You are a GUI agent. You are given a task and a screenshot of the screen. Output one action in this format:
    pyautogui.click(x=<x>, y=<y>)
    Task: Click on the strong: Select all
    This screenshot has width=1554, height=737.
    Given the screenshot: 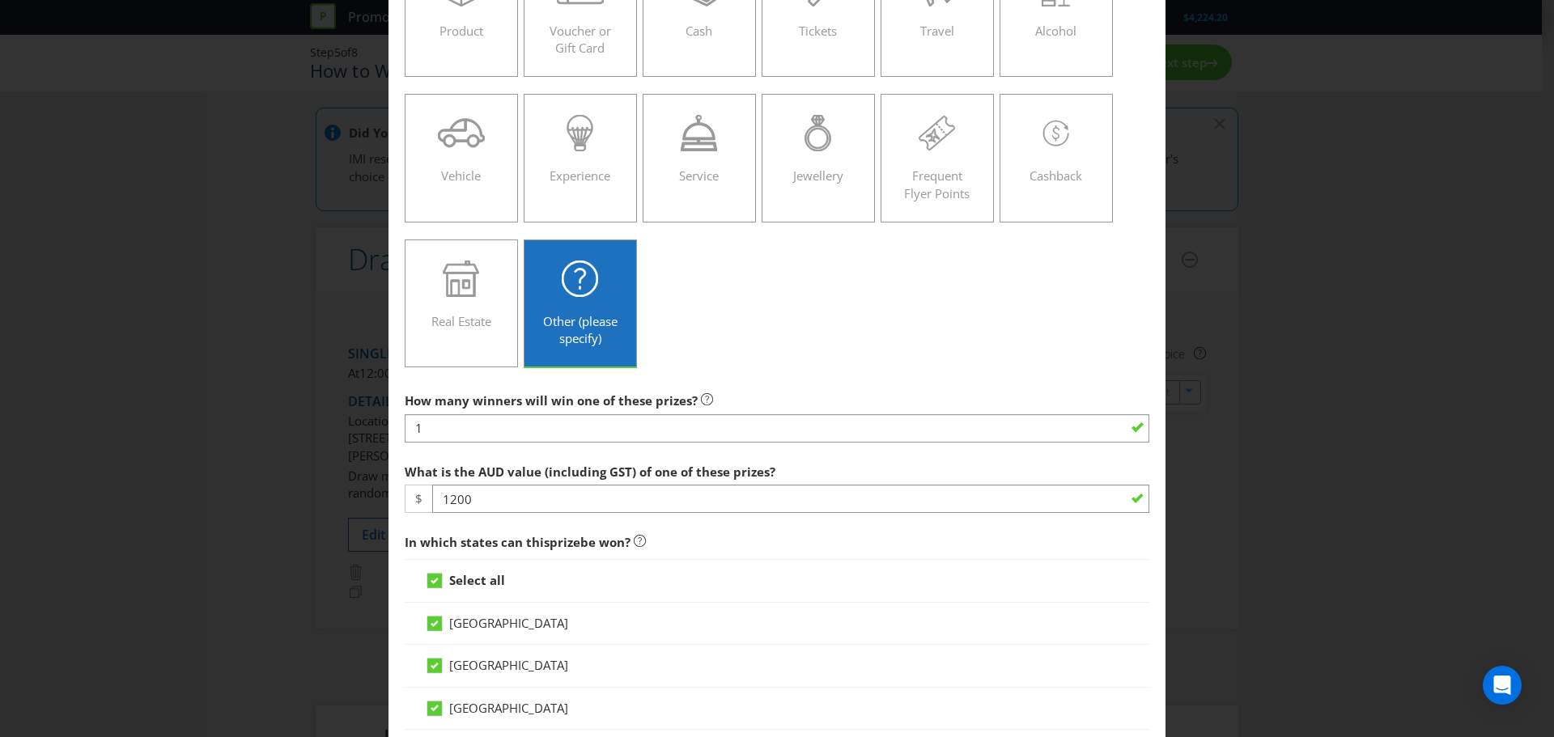 What is the action you would take?
    pyautogui.click(x=477, y=580)
    